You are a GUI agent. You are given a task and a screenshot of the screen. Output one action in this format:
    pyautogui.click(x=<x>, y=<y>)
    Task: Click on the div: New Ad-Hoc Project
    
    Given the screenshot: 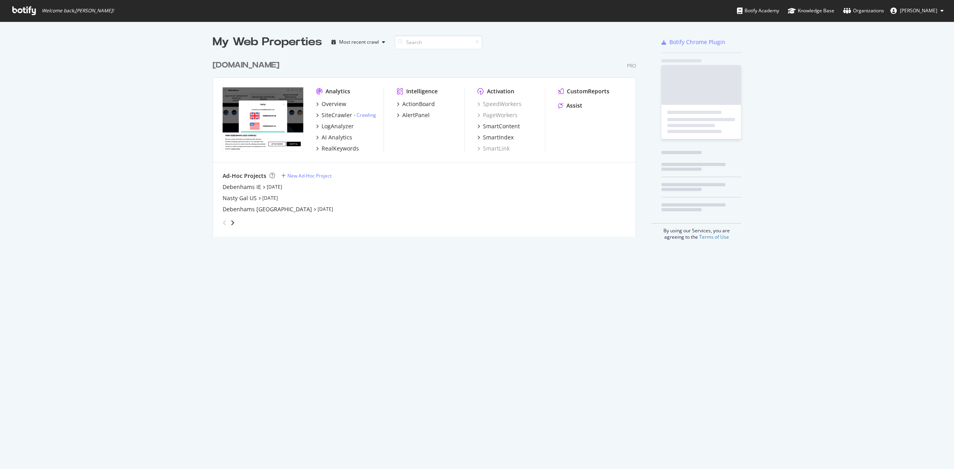 What is the action you would take?
    pyautogui.click(x=309, y=176)
    